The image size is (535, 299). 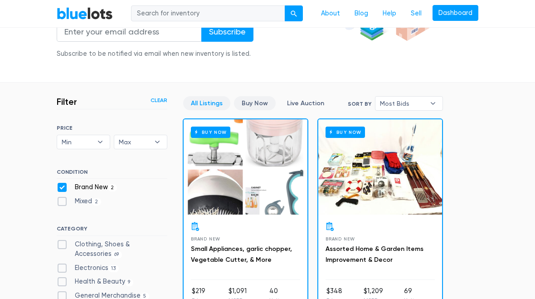 What do you see at coordinates (155, 54) in the screenshot?
I see `div: Subscribe to be notified via email when new inventory is listed.` at bounding box center [155, 54].